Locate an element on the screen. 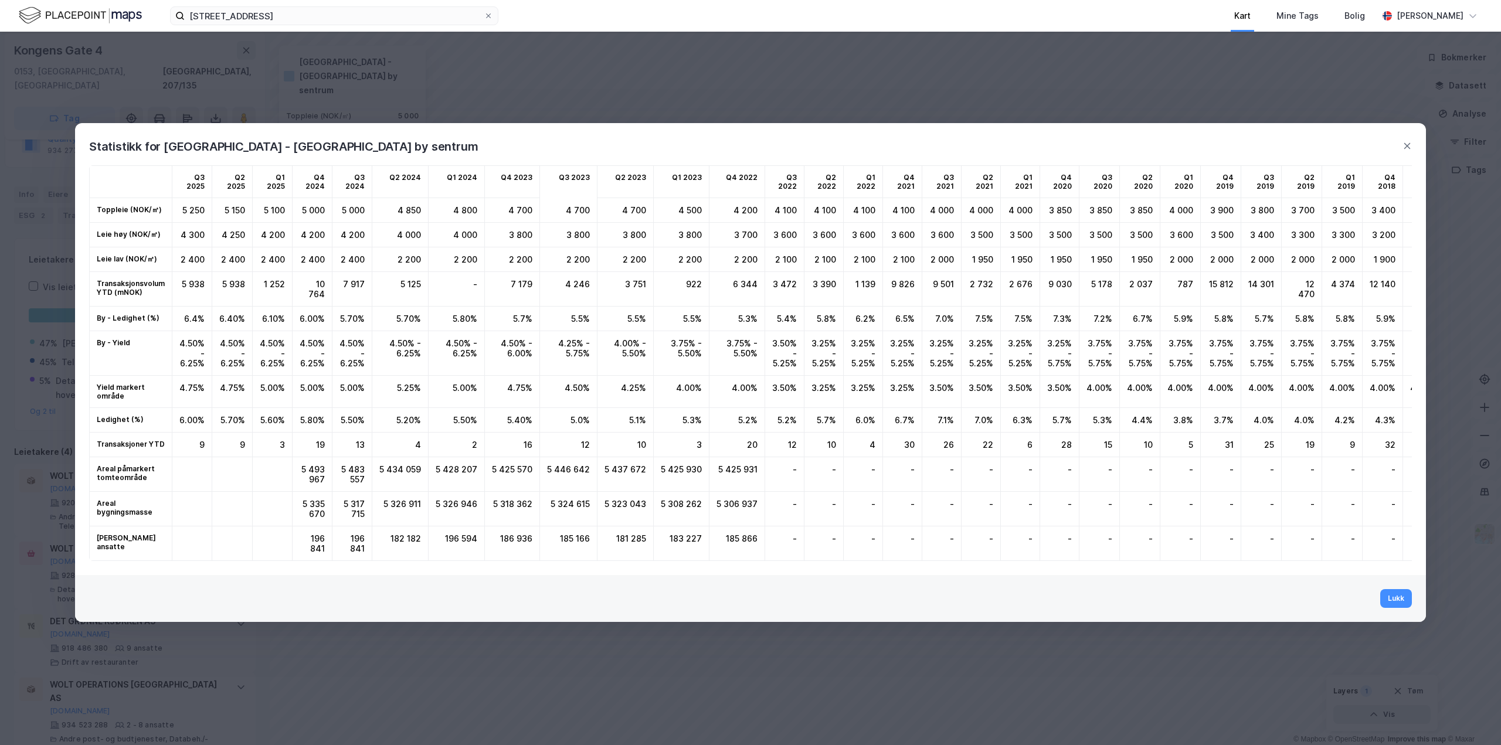 The image size is (1501, 745). td: Q3 2023 is located at coordinates (569, 182).